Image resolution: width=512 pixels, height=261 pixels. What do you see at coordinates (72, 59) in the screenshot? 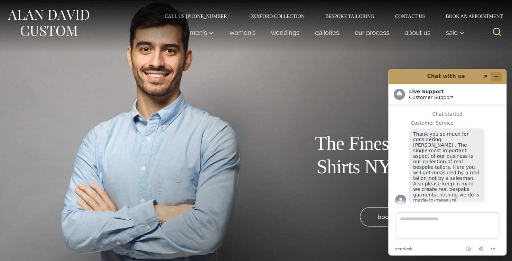
I see `div: Customer Service` at bounding box center [72, 59].